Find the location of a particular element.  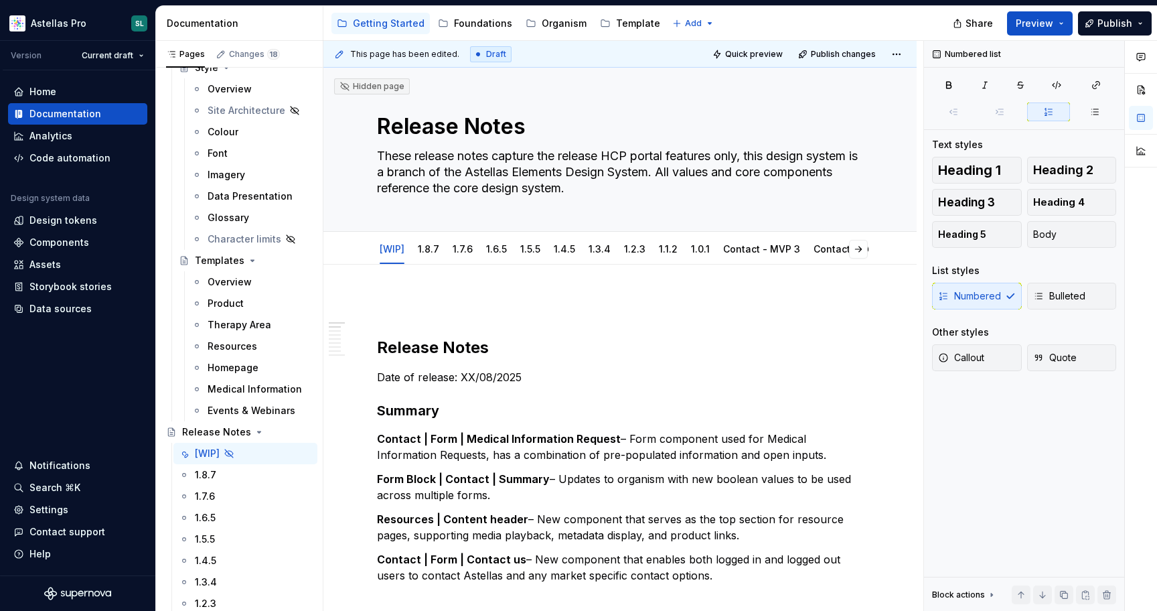

span: Preview is located at coordinates (1034, 23).